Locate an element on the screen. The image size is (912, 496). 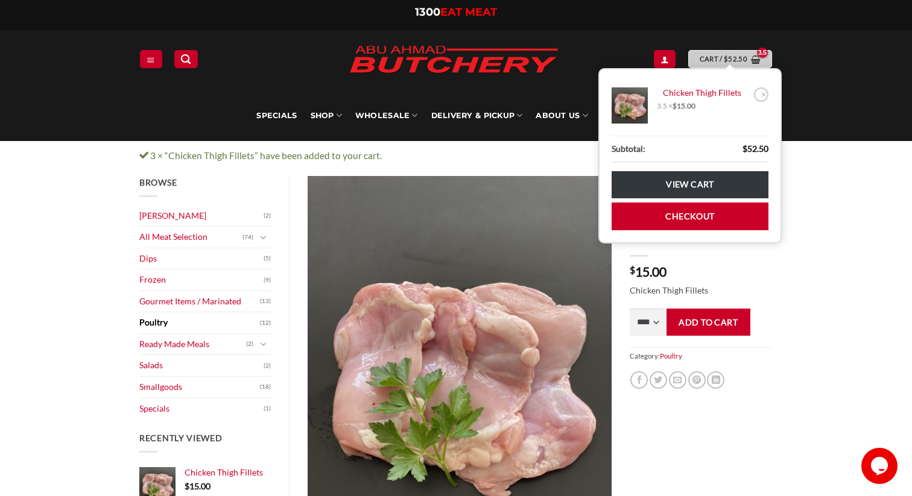
span: Chicken Thigh Fillets is located at coordinates (224, 472).